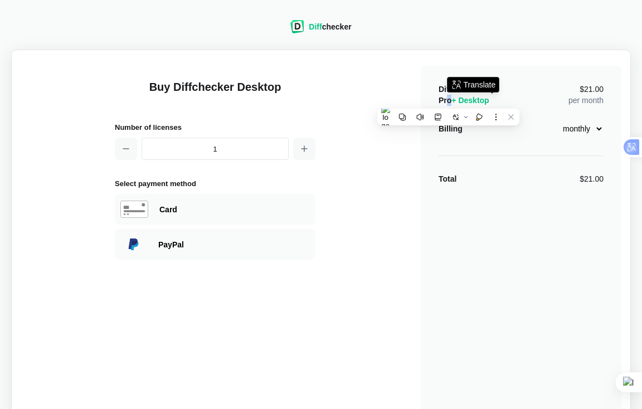 The image size is (642, 409). Describe the element at coordinates (215, 149) in the screenshot. I see `input: 1` at that location.